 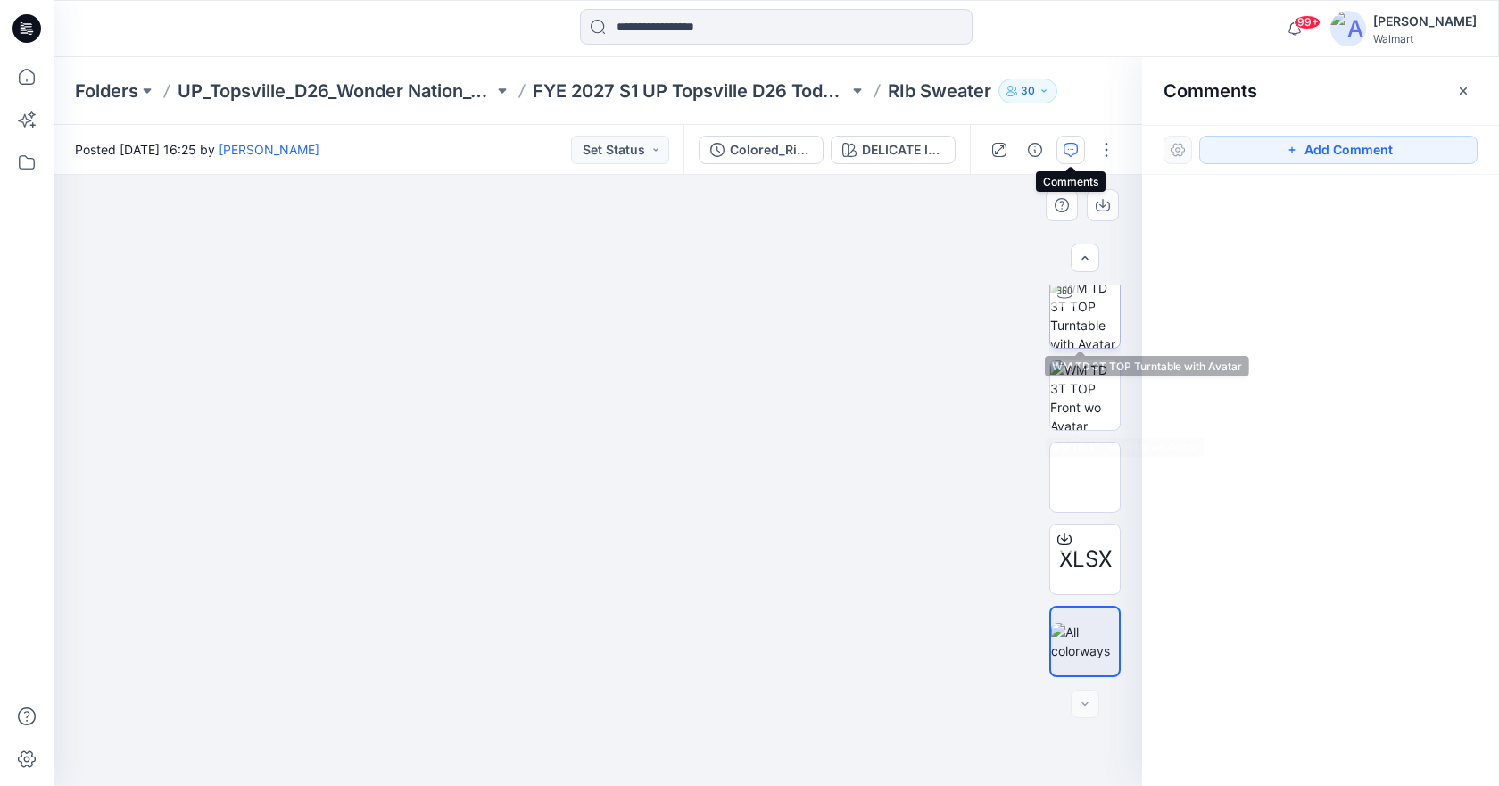 What do you see at coordinates (336, 91) in the screenshot?
I see `a: UP_Topsville_D26_Wonder Nation_Toddler Girl` at bounding box center [336, 91].